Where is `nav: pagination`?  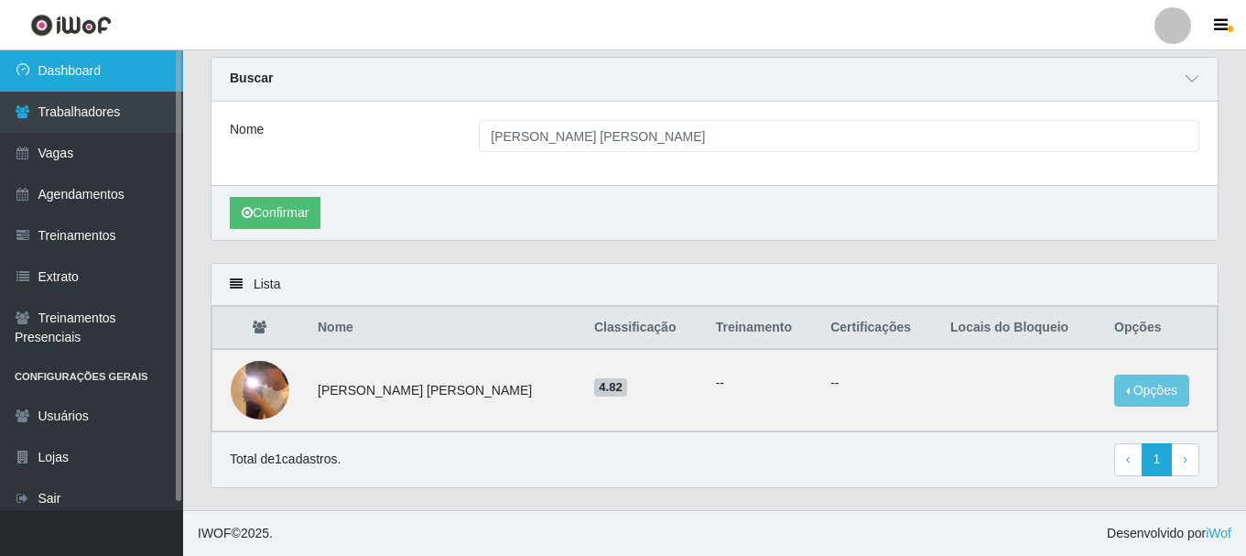 nav: pagination is located at coordinates (1156, 460).